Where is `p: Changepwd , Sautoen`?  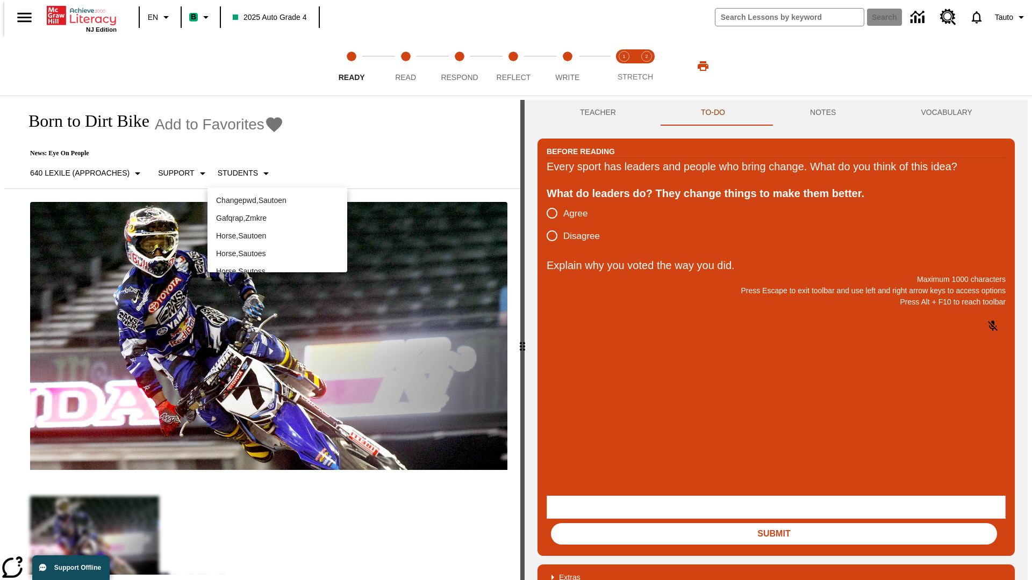 p: Changepwd , Sautoen is located at coordinates (277, 200).